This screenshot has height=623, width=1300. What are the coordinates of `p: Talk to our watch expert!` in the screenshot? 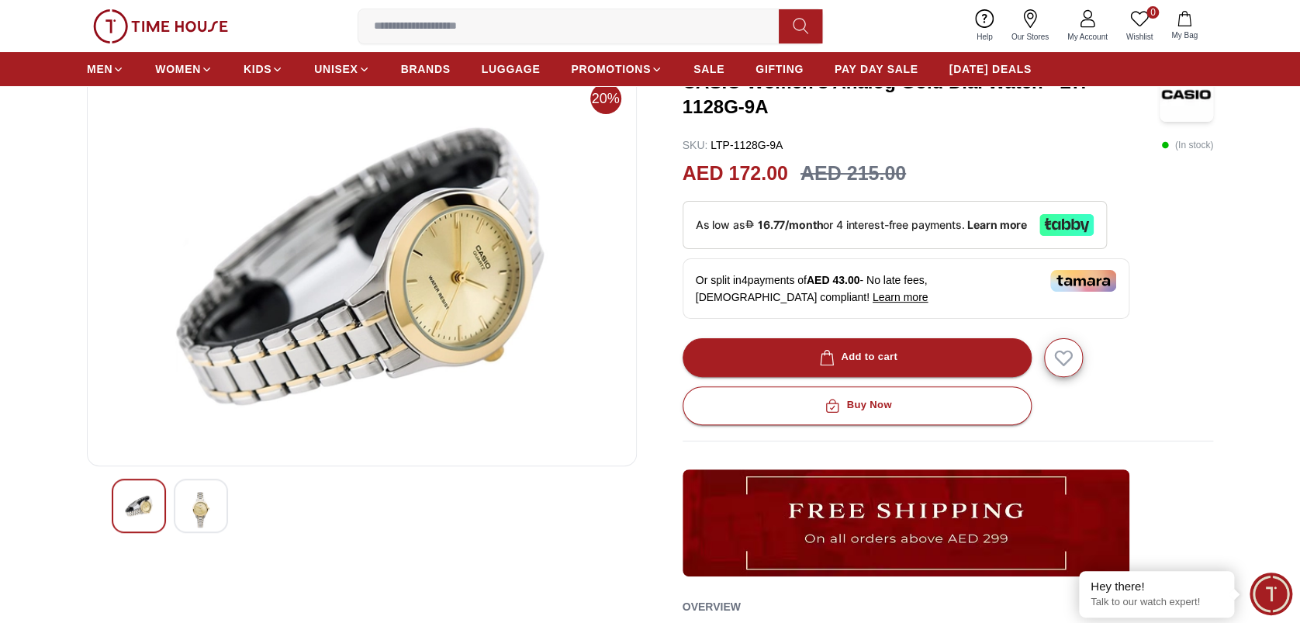 It's located at (1157, 602).